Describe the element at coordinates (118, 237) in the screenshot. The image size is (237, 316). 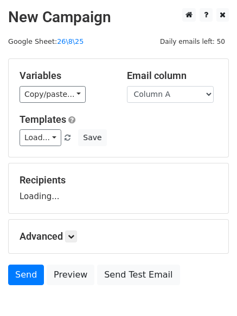
I see `h5: Advanced` at that location.